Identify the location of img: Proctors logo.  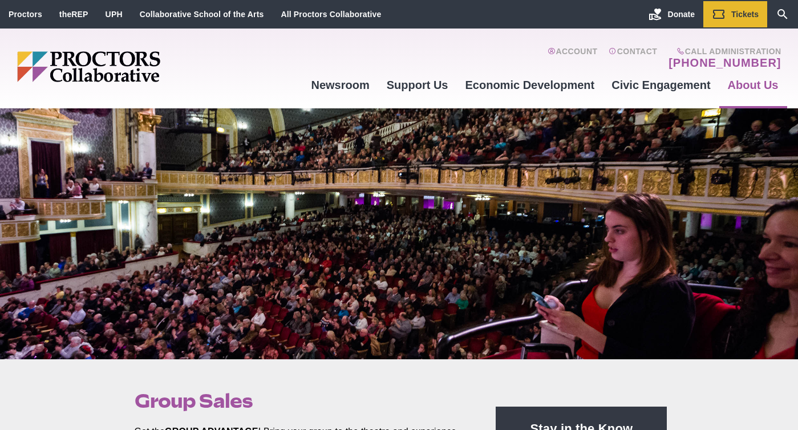
(132, 67).